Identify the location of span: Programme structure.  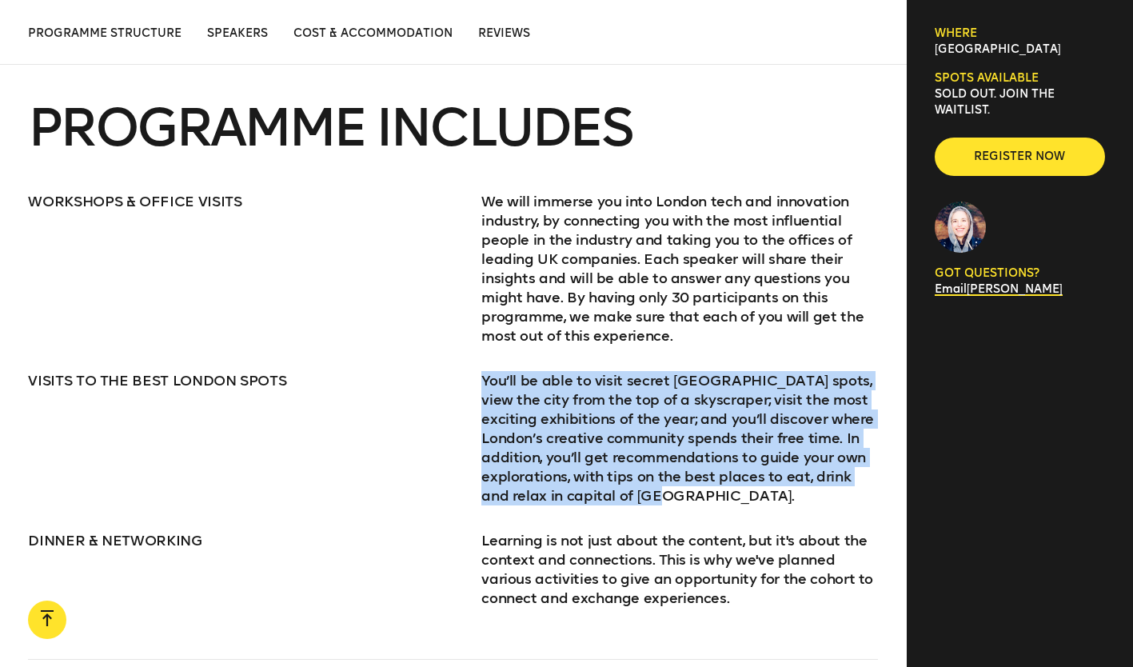
(105, 33).